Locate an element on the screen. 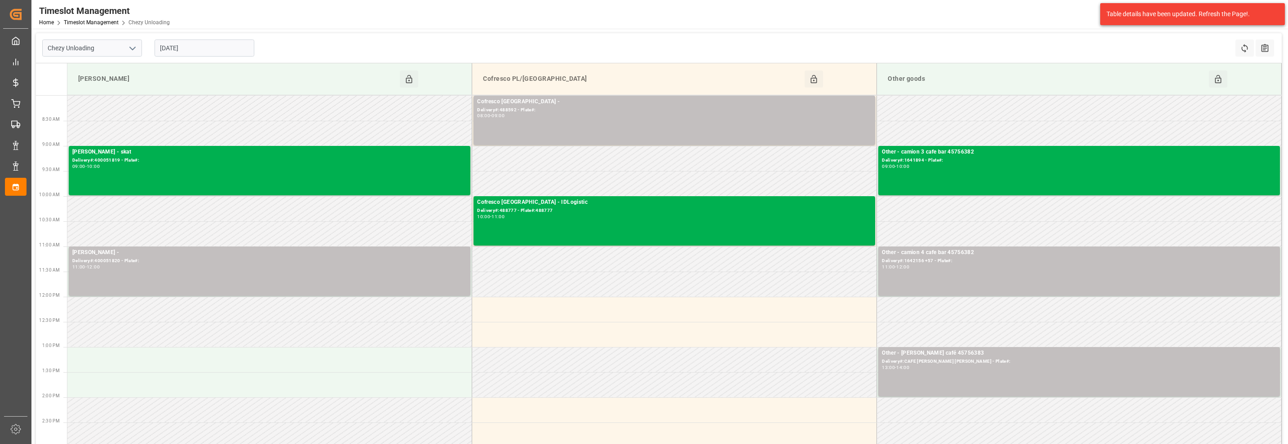 This screenshot has width=1288, height=444. button: open menu is located at coordinates (132, 48).